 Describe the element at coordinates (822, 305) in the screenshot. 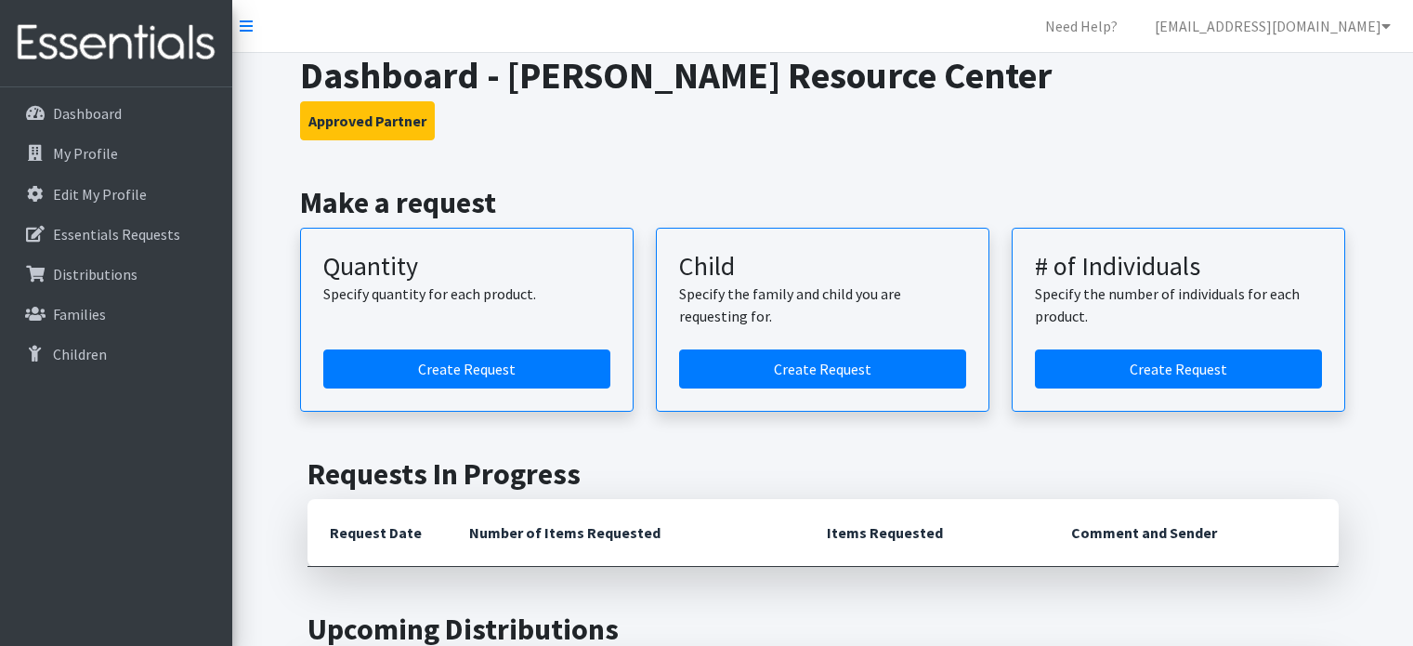

I see `p: Specify the family and child you are requesting for.` at that location.